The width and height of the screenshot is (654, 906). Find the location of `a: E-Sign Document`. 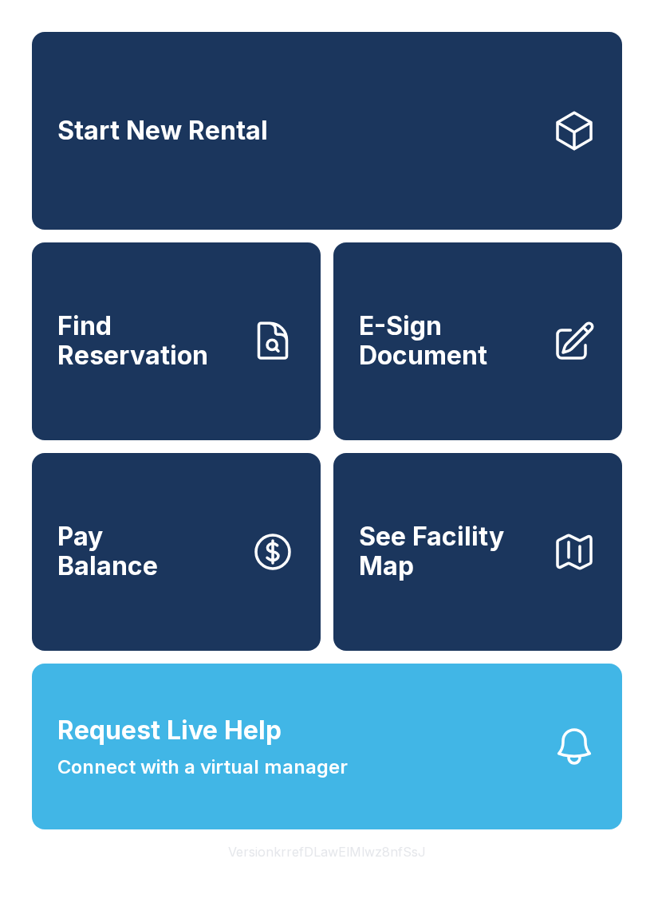

a: E-Sign Document is located at coordinates (477, 341).